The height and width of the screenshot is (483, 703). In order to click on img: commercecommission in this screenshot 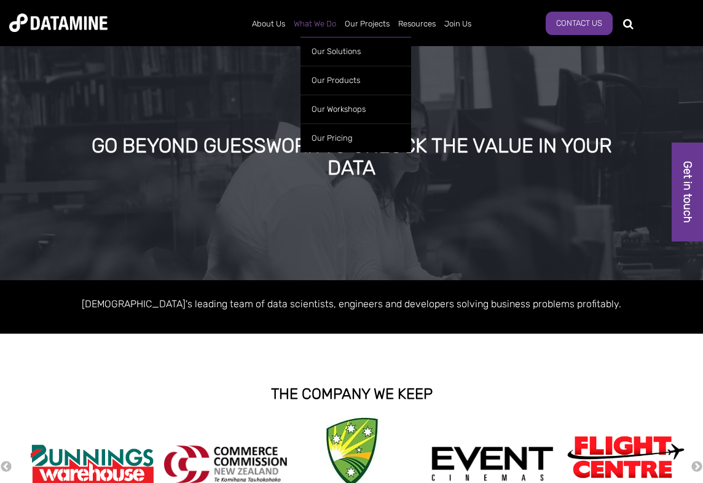, I will do `click(225, 464)`.